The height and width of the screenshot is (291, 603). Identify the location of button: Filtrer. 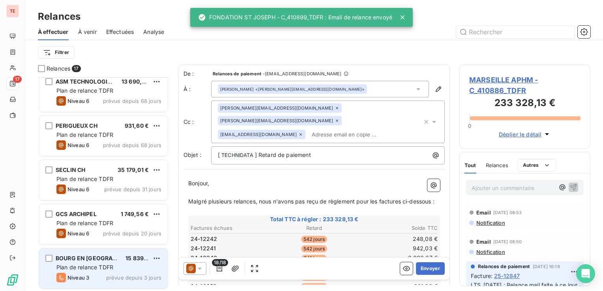
(56, 53).